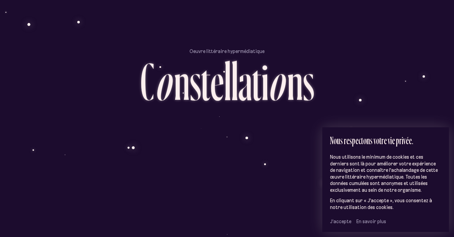 Image resolution: width=454 pixels, height=237 pixels. I want to click on p: En cliquant sur « J'accepte », vous consentez à notre utilisation des cookies., so click(386, 204).